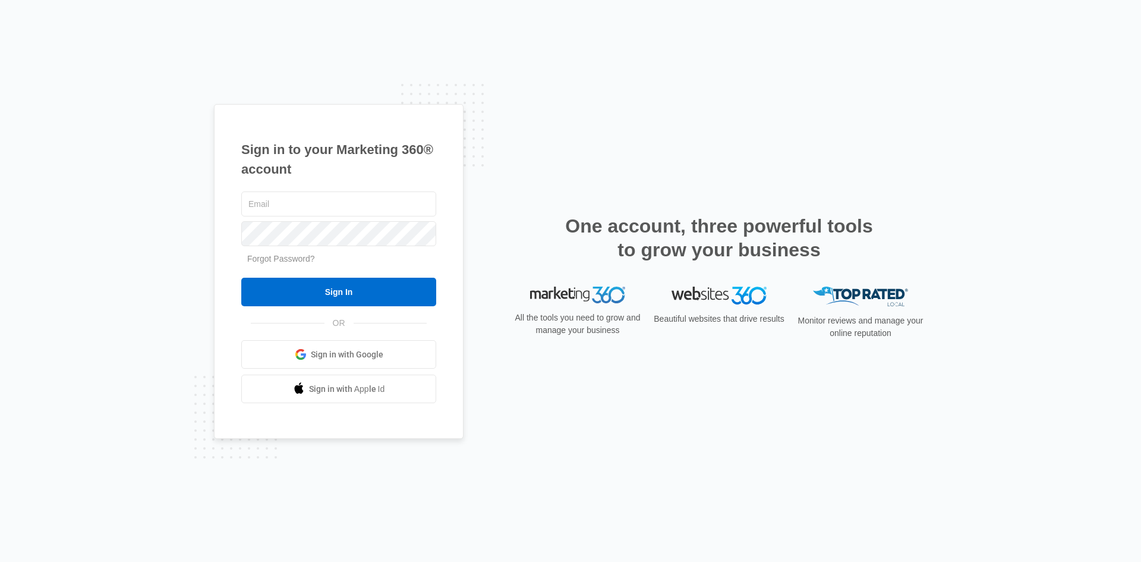 The height and width of the screenshot is (562, 1141). I want to click on p: Beautiful websites that drive results, so click(719, 319).